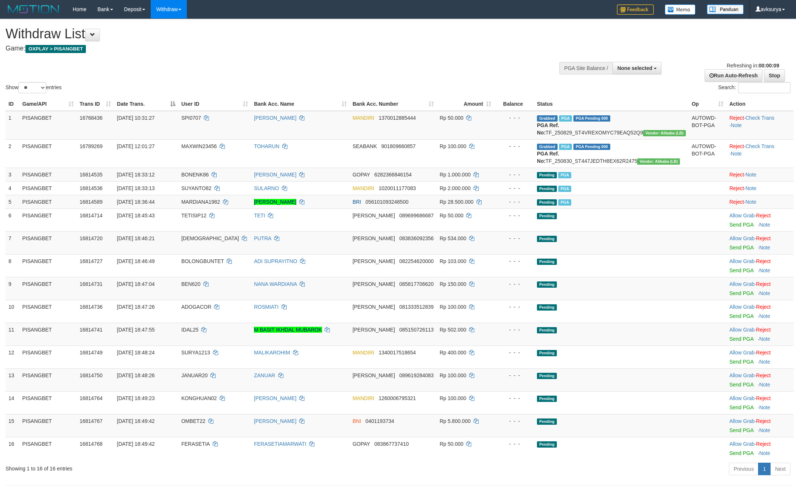  What do you see at coordinates (760, 118) in the screenshot?
I see `a: Check Trans` at bounding box center [760, 118].